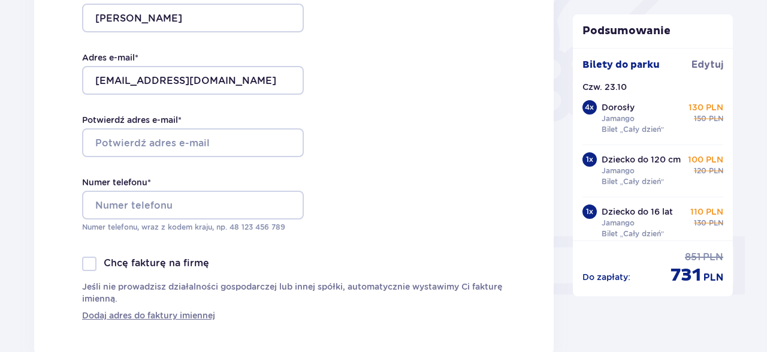 Image resolution: width=767 pixels, height=352 pixels. I want to click on a: Dodaj adres do faktury imiennej, so click(149, 315).